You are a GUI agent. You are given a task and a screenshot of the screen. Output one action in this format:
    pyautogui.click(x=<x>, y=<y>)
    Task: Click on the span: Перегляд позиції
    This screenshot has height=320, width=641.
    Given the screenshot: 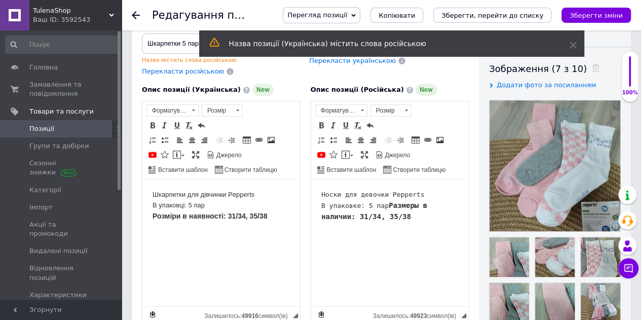 What is the action you would take?
    pyautogui.click(x=317, y=15)
    